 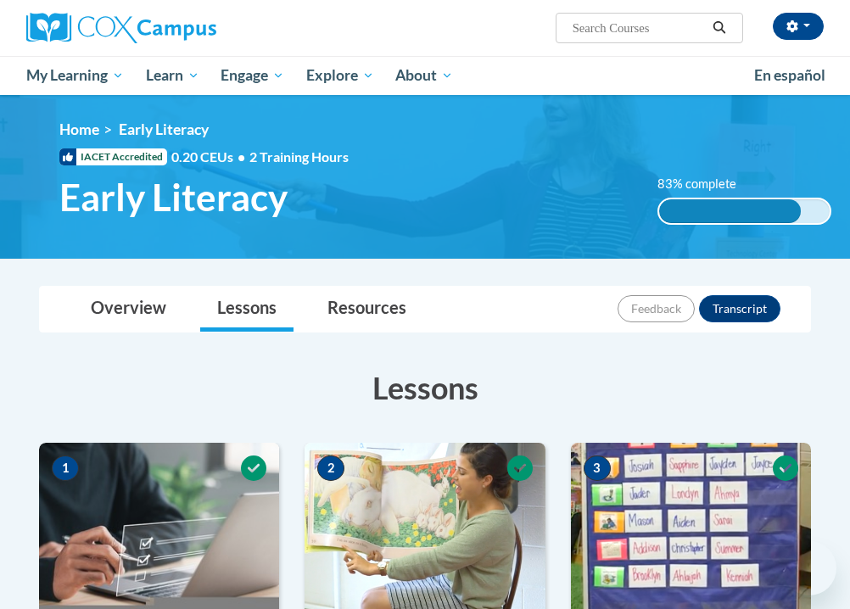 What do you see at coordinates (247, 309) in the screenshot?
I see `a: Lessons` at bounding box center [247, 309].